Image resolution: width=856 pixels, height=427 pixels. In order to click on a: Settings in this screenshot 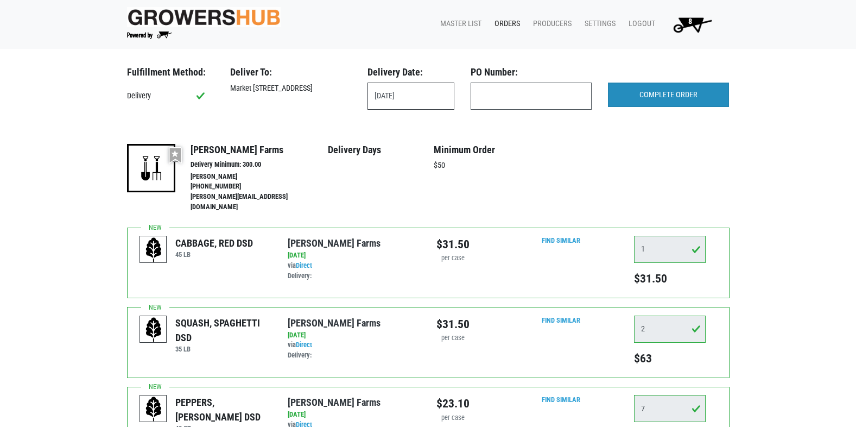, I will do `click(598, 24)`.